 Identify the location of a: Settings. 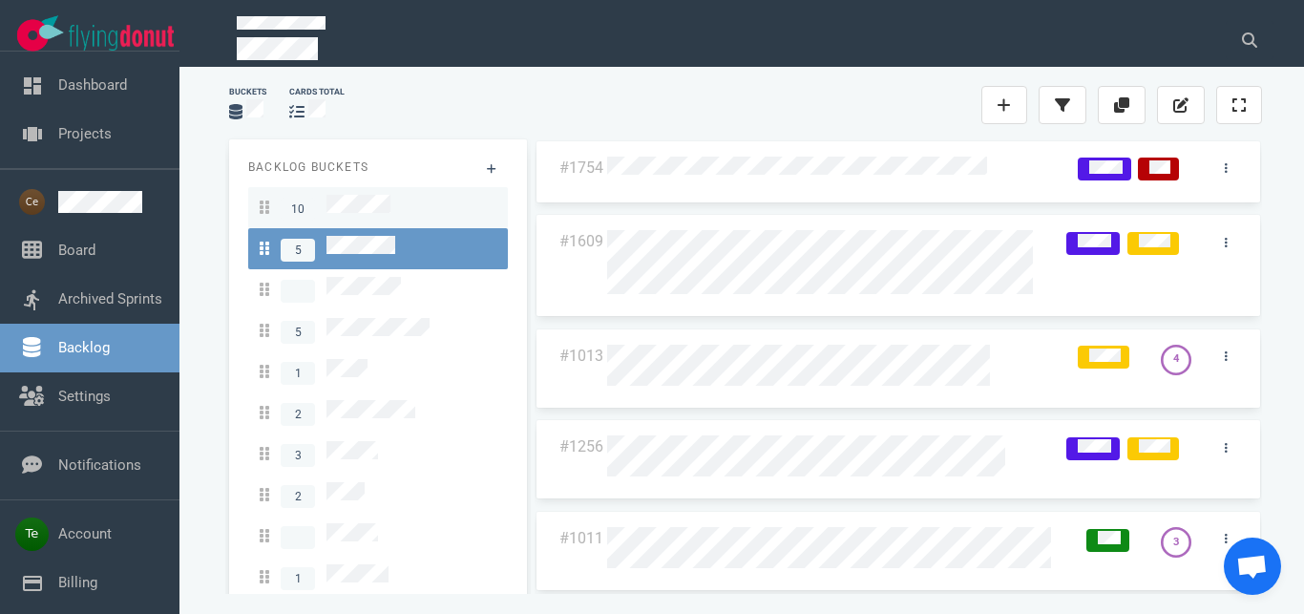
(84, 396).